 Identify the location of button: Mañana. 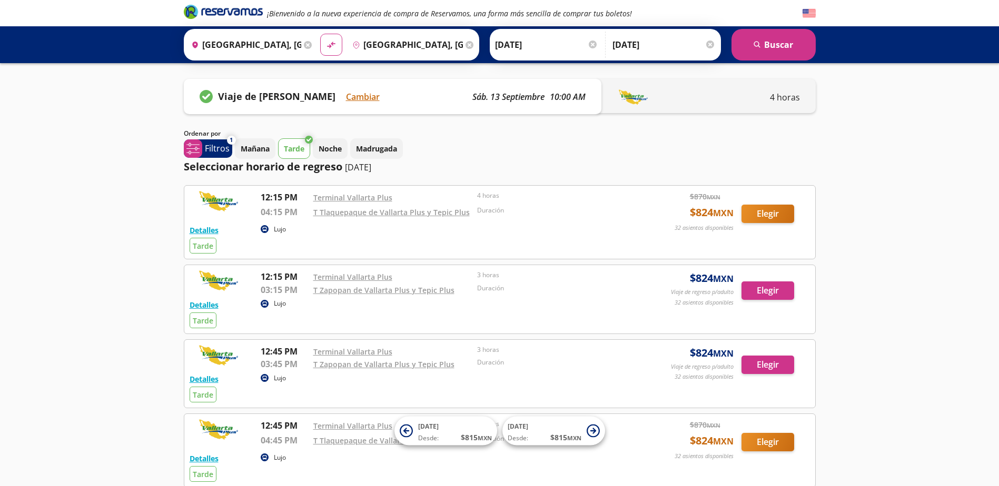
(255, 148).